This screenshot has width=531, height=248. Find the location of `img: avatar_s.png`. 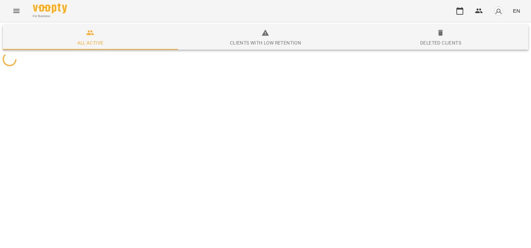

img: avatar_s.png is located at coordinates (498, 11).